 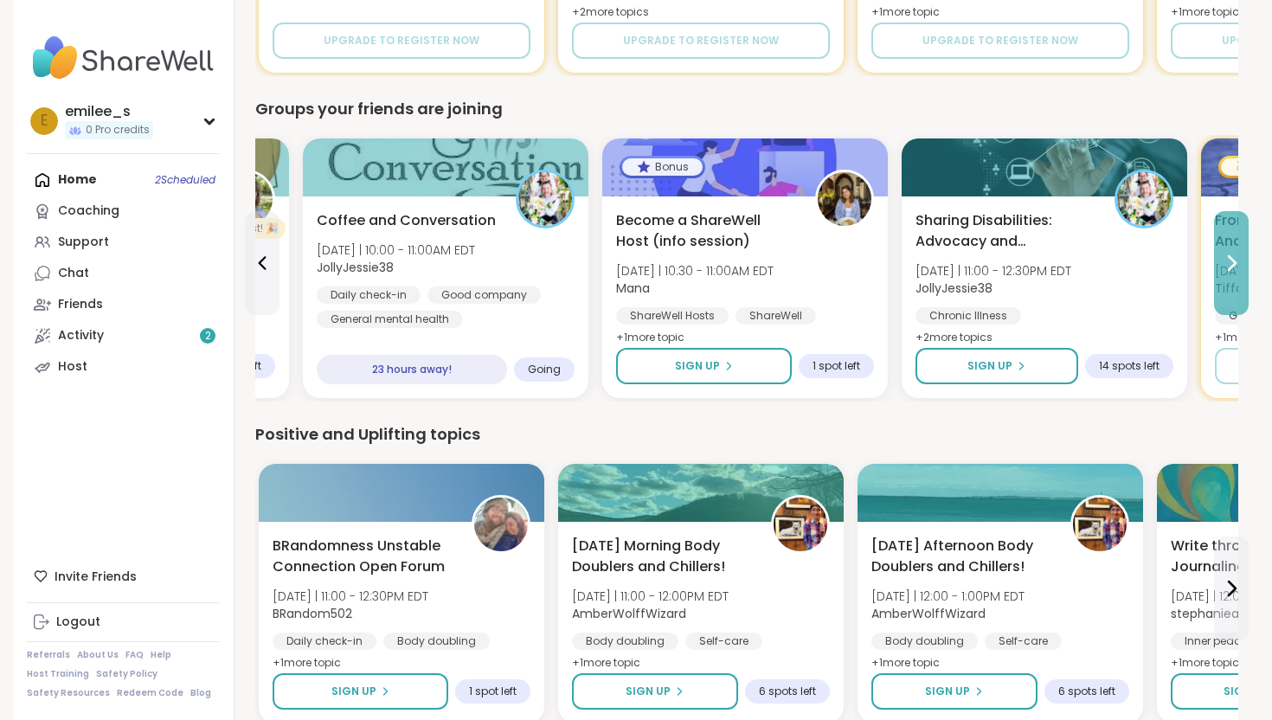 What do you see at coordinates (312, 613) in the screenshot?
I see `b: BRandom502` at bounding box center [312, 613].